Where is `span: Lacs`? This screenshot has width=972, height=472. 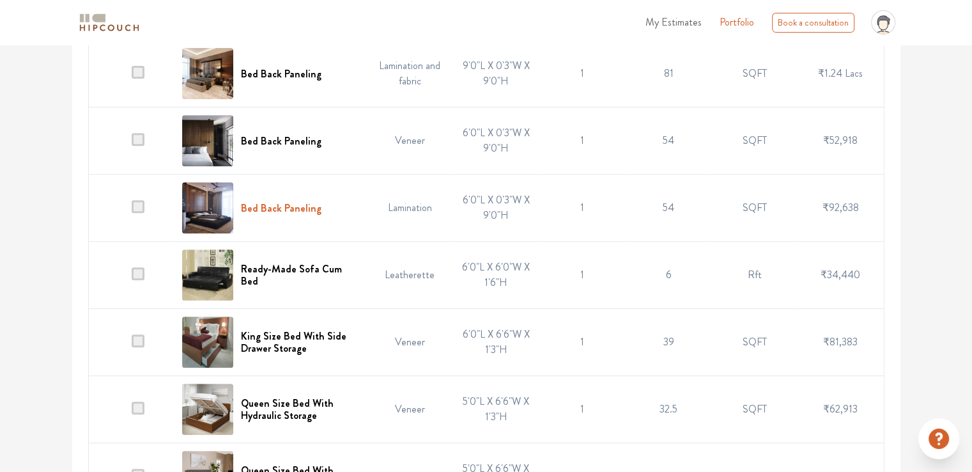 span: Lacs is located at coordinates (854, 73).